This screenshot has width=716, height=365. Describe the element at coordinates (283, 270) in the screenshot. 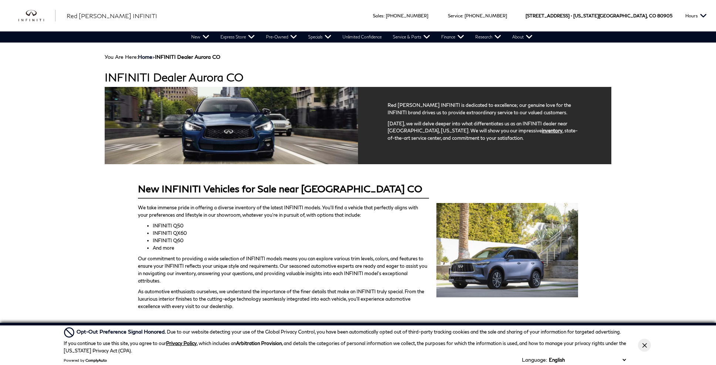

I see `p: Our commitment to providing a wide selection of INFINITI models means you can explore various tri...` at that location.